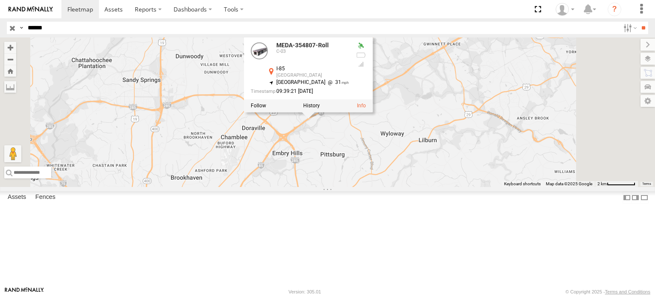  I want to click on label: Measure, so click(10, 87).